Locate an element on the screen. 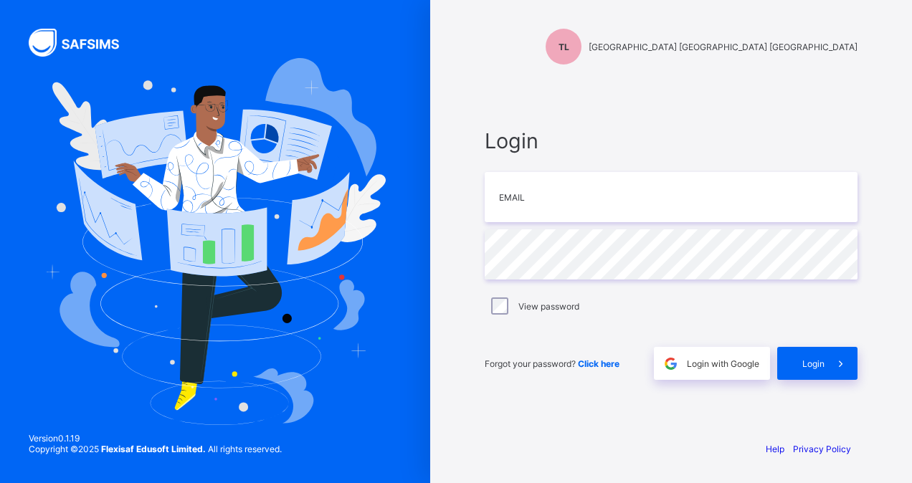 The image size is (912, 483). span: Copyright © 2025 All rights reserved. is located at coordinates (155, 449).